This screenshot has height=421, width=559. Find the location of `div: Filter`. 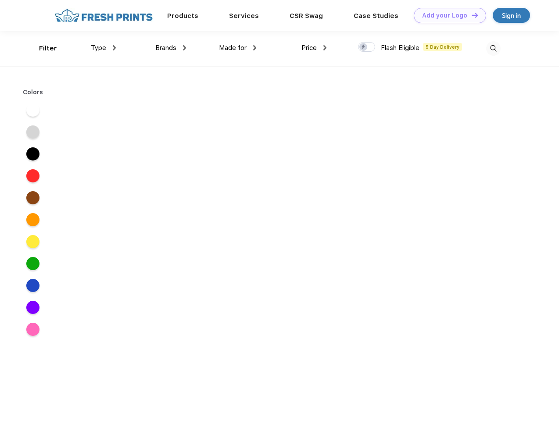

div: Filter is located at coordinates (48, 48).